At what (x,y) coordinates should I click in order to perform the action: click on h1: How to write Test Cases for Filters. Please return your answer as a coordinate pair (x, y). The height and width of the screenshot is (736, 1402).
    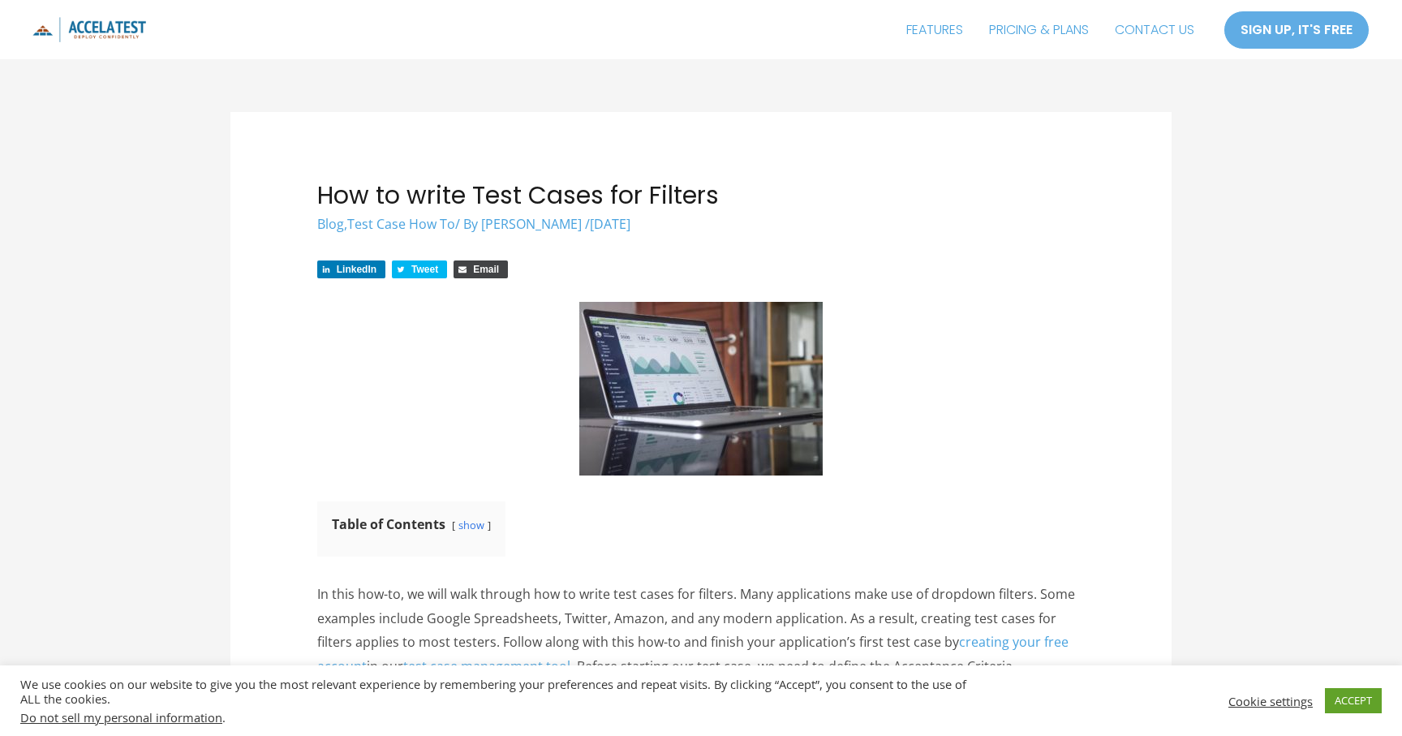
    Looking at the image, I should click on (701, 196).